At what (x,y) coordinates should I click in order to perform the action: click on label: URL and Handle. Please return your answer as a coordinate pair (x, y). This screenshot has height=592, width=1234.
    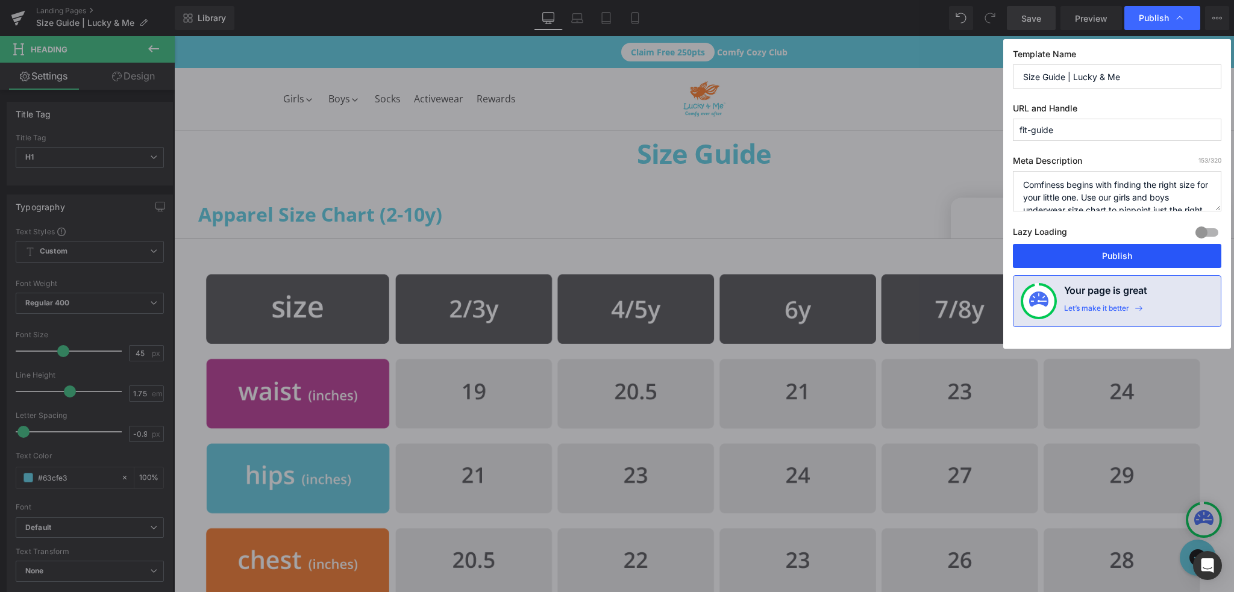
    Looking at the image, I should click on (1117, 111).